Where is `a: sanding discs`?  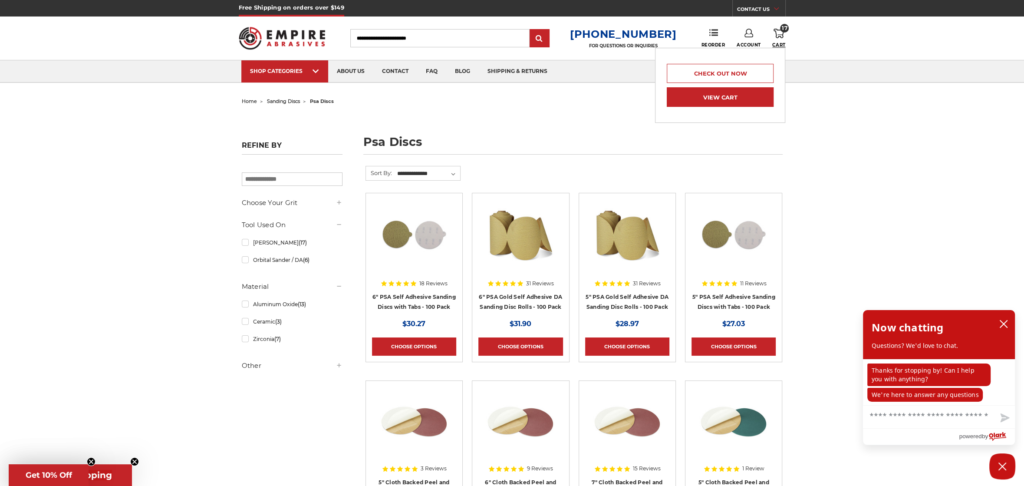 a: sanding discs is located at coordinates (284, 101).